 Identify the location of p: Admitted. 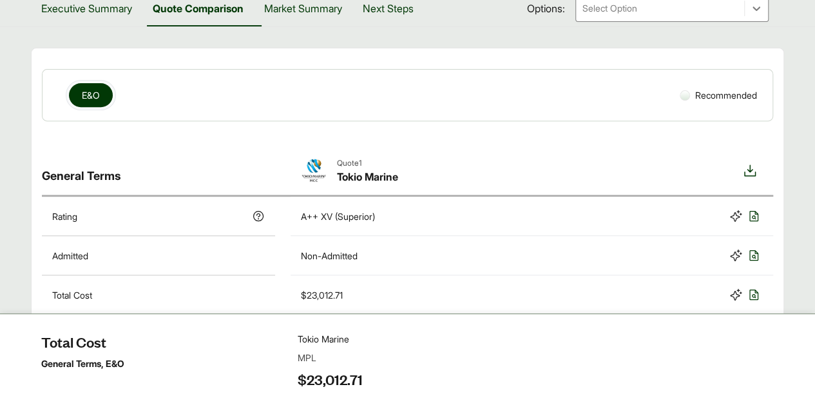
(70, 255).